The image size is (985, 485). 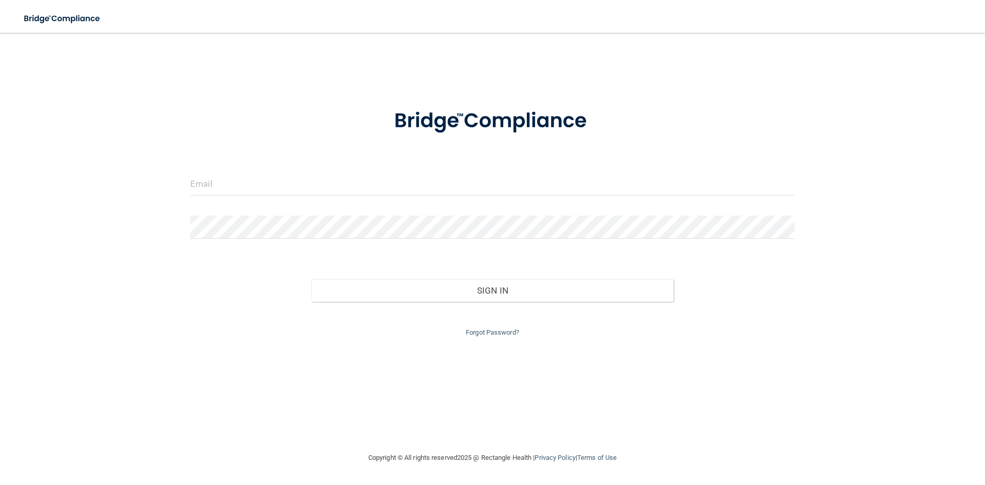 I want to click on a: Forgot Password?, so click(x=493, y=332).